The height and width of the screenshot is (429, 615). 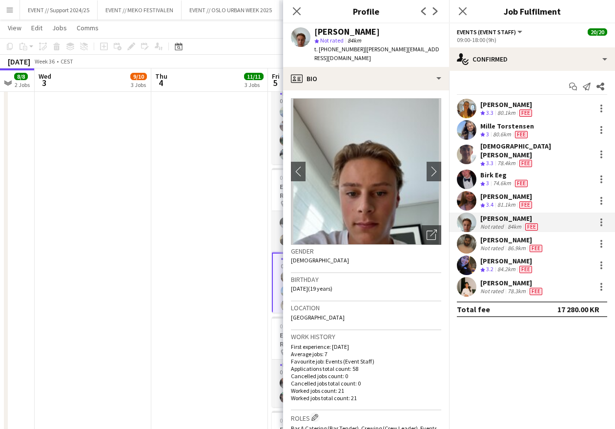 I want to click on a: View, so click(x=15, y=28).